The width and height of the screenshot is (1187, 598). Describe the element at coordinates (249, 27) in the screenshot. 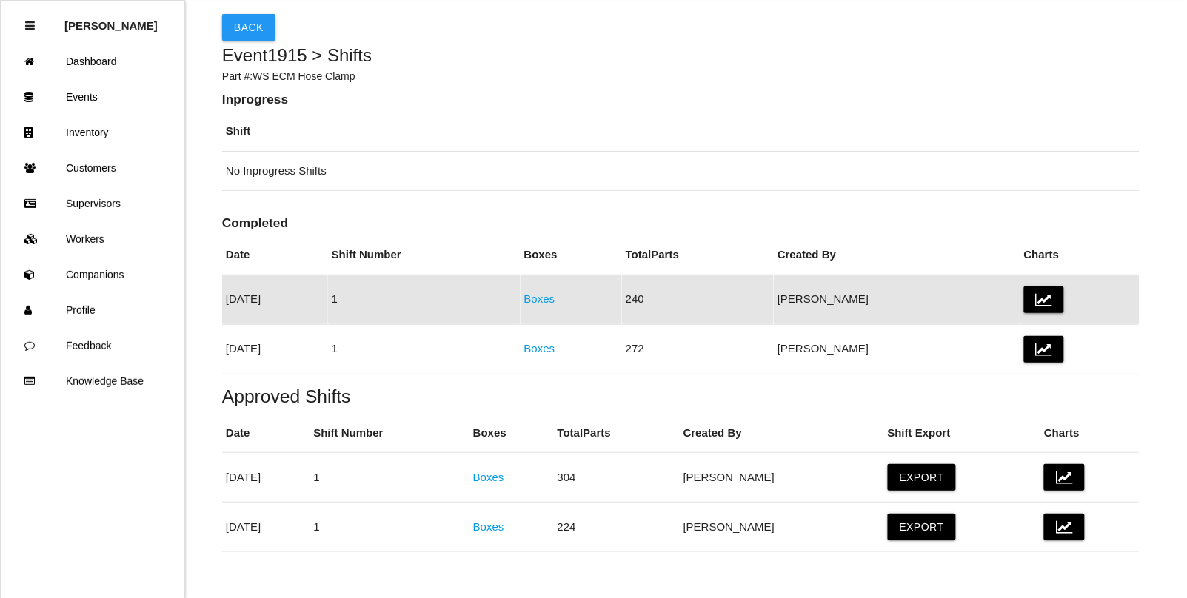

I see `button: Back` at that location.